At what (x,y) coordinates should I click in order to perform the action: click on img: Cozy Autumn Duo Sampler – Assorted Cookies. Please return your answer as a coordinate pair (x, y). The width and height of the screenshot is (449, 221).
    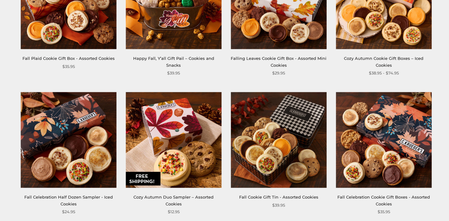
    Looking at the image, I should click on (173, 140).